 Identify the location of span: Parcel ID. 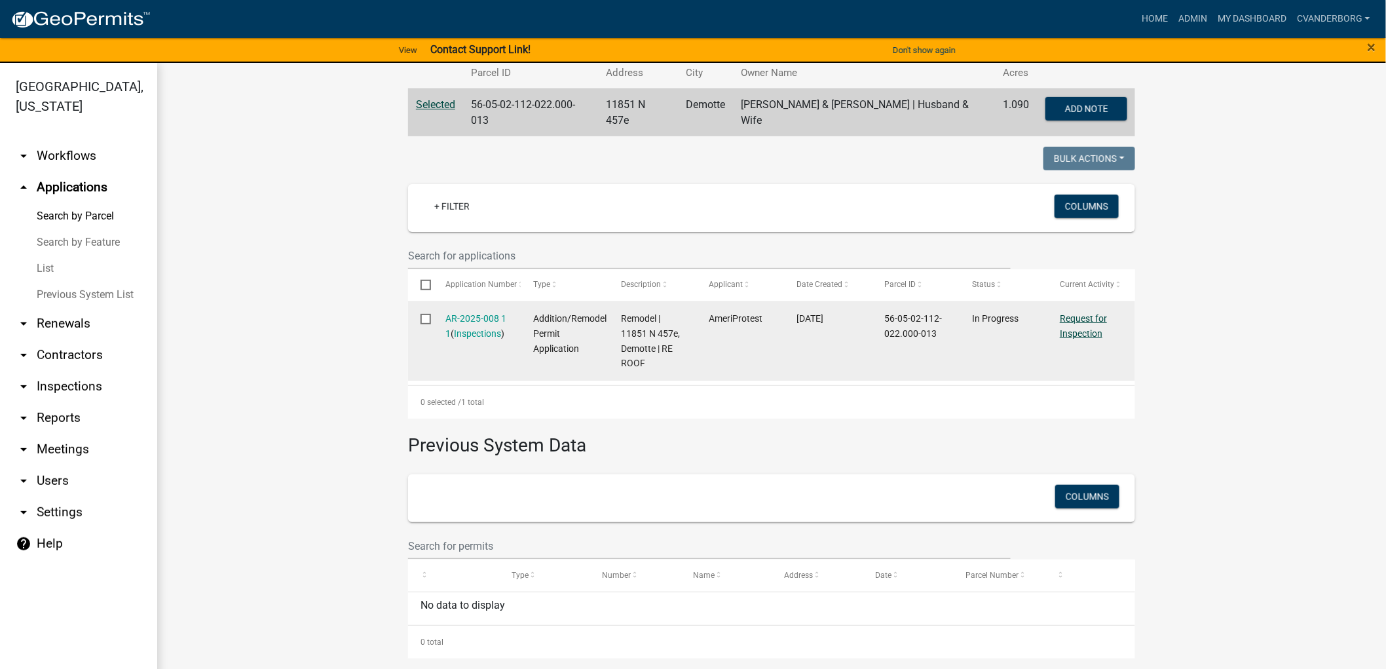
(900, 284).